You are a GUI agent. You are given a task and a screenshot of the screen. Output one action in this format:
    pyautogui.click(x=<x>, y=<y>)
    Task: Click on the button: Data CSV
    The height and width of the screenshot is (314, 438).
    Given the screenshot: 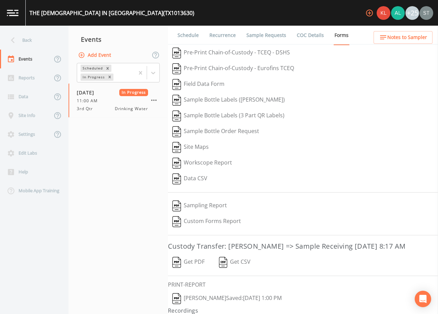 What is the action you would take?
    pyautogui.click(x=190, y=179)
    